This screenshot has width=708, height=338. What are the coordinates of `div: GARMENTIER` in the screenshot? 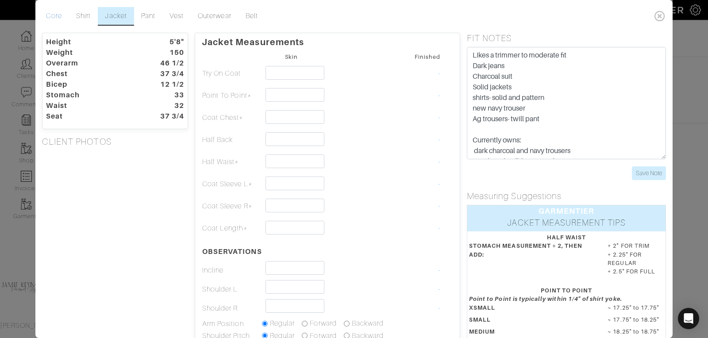 It's located at (567, 211).